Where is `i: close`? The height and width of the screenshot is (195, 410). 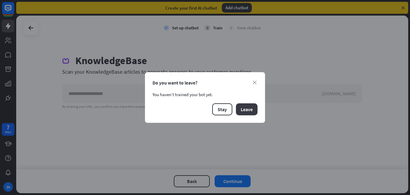 i: close is located at coordinates (254, 83).